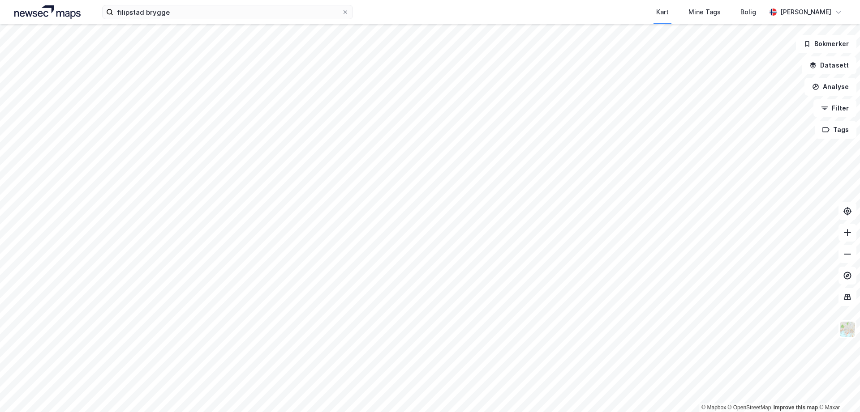 This screenshot has height=412, width=860. I want to click on a: Improve this map, so click(795, 408).